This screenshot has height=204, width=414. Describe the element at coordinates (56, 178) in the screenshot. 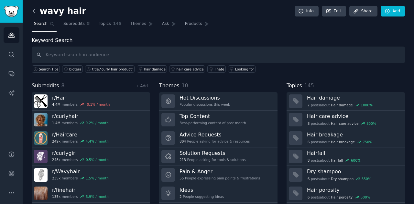

I see `span: 235k` at that location.